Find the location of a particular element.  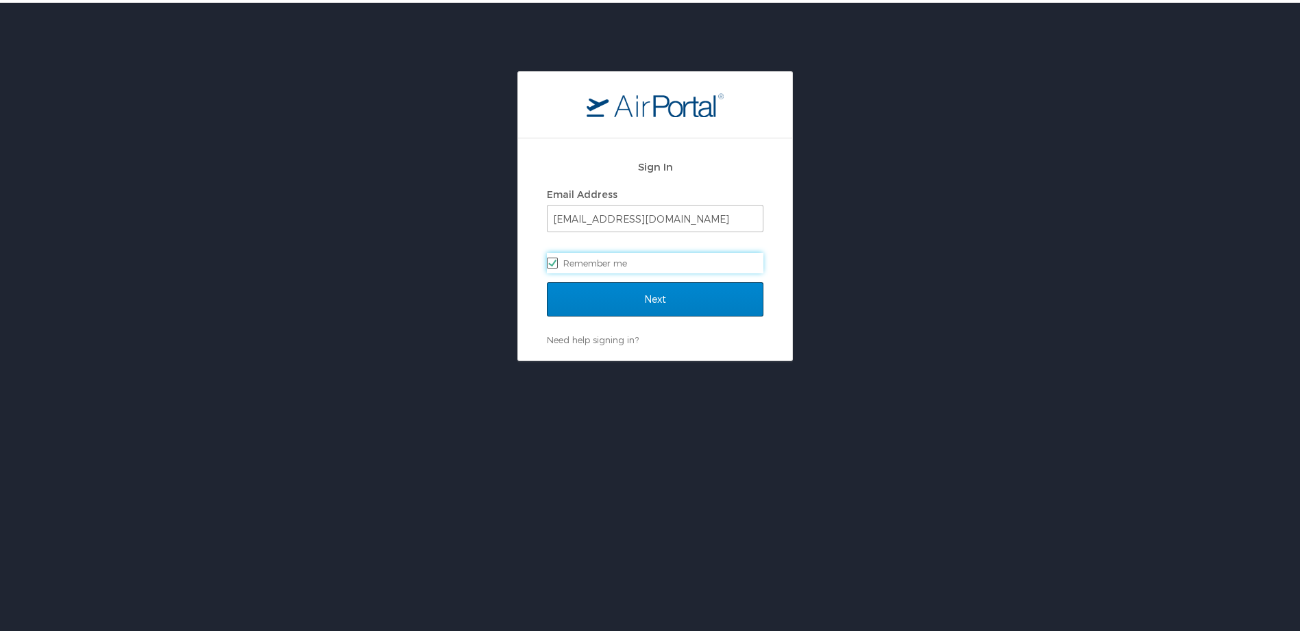

input: Next is located at coordinates (655, 297).